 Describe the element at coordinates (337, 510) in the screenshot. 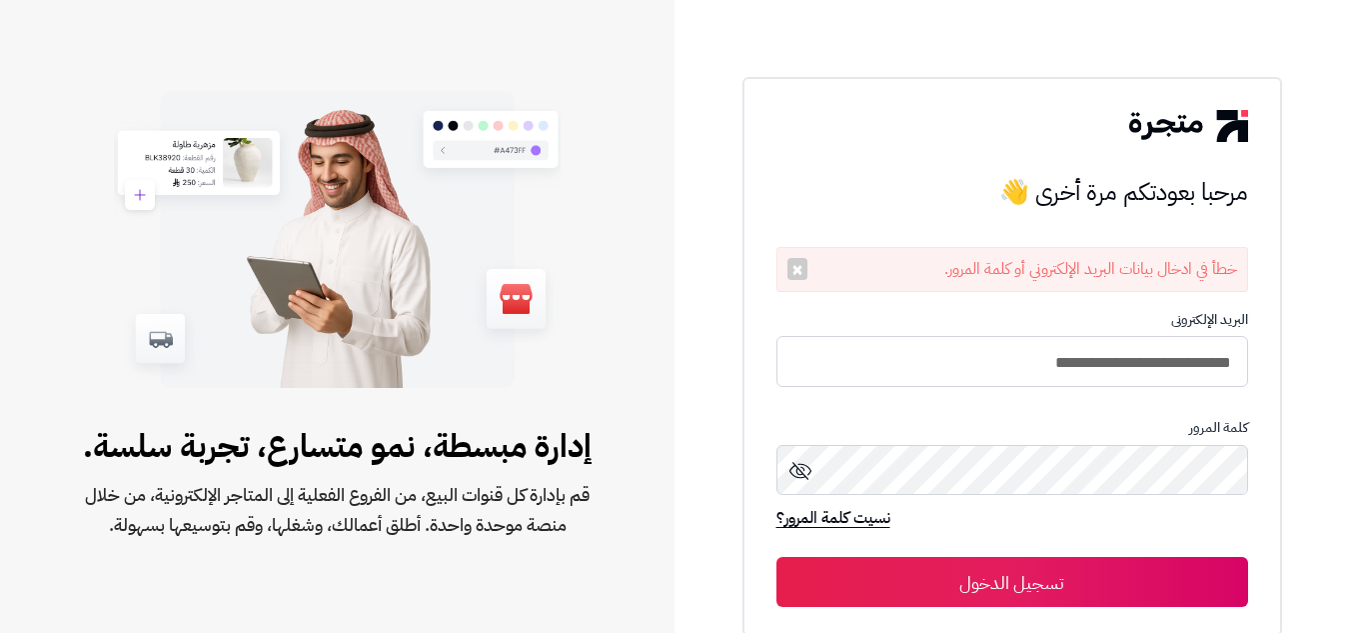

I see `span: قم بإدارة كل قنوات البيع، من الفروع الفعلية إلى المتاجر الإلكترونية، من خلال منصة موحدة واحدة. أط...` at that location.